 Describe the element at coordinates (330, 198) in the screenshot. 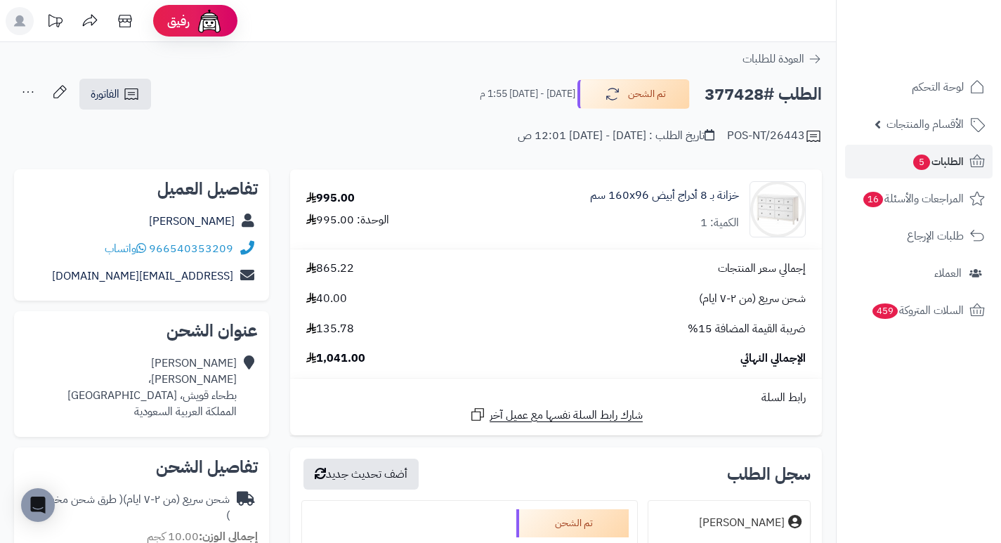

I see `div: 995.00` at that location.